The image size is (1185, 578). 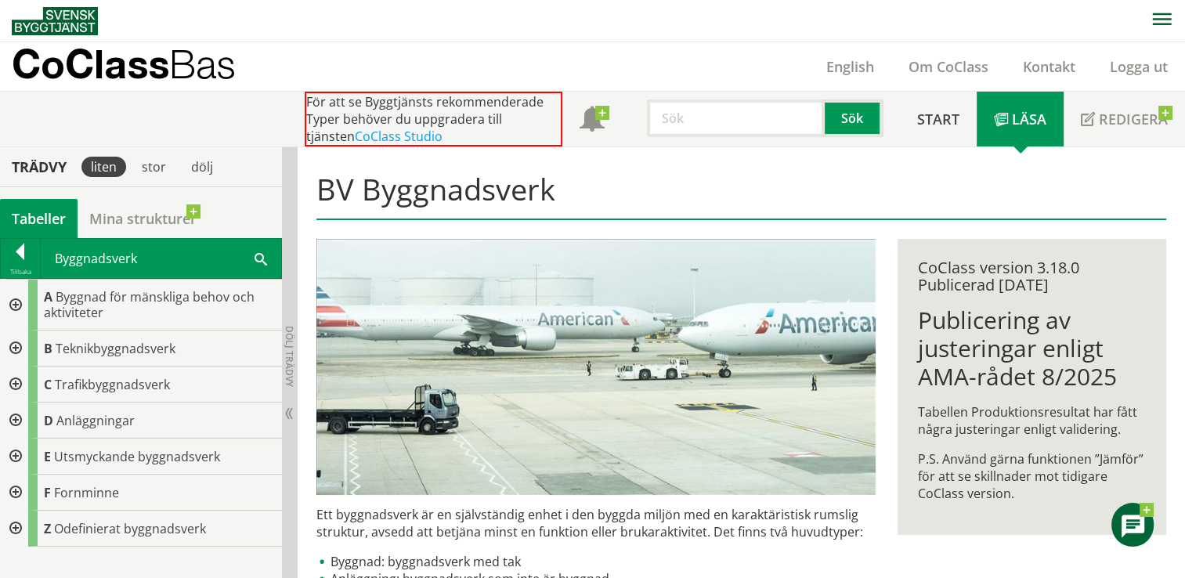 What do you see at coordinates (115, 348) in the screenshot?
I see `span: Teknikbyggnadsverk` at bounding box center [115, 348].